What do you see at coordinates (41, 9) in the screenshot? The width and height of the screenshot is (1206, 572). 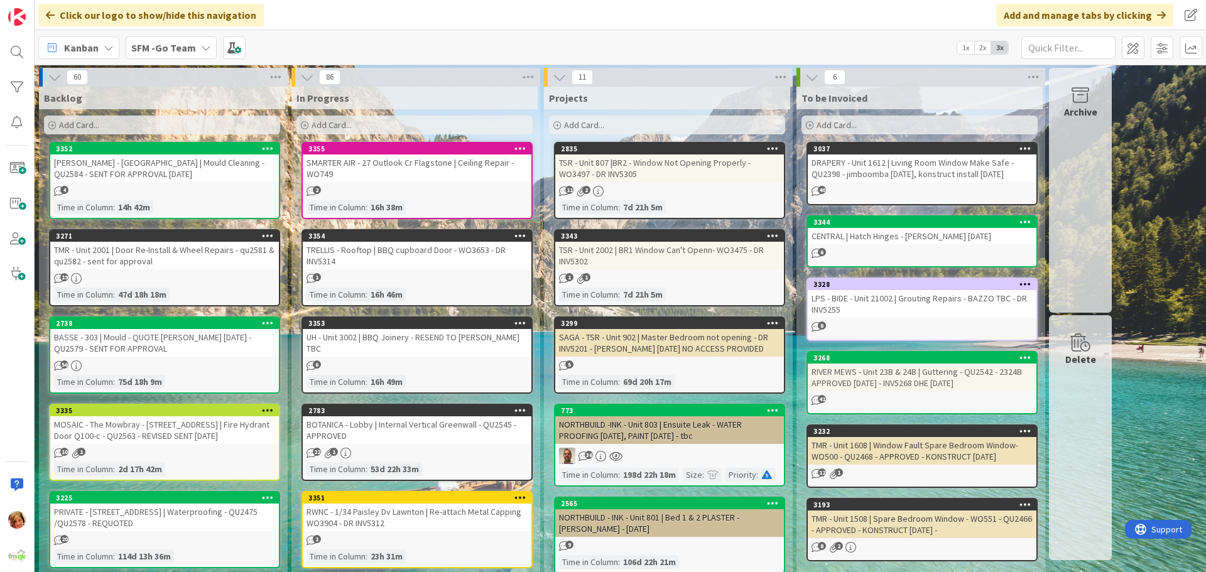 I see `span: Support` at bounding box center [41, 9].